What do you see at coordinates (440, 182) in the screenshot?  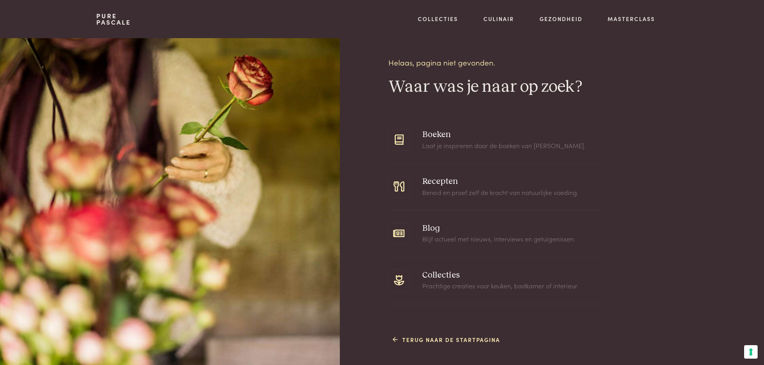 I see `a: Recepten` at bounding box center [440, 182].